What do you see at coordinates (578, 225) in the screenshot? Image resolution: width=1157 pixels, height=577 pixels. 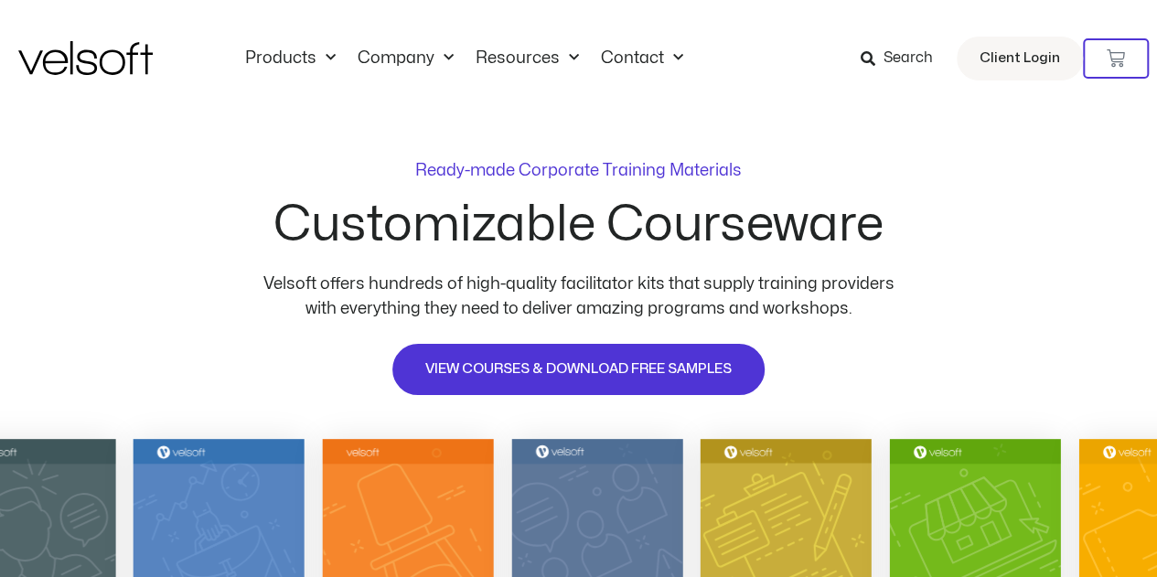 I see `h2: Customizable Courseware` at bounding box center [578, 225].